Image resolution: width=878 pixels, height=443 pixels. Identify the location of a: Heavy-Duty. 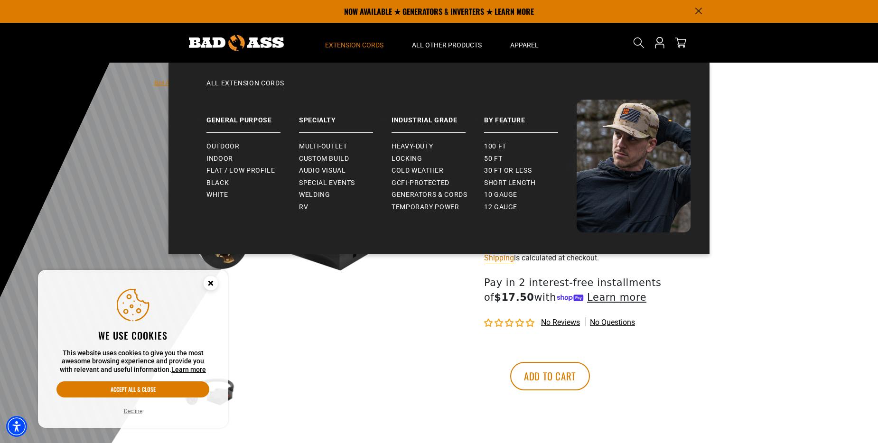
(438, 147).